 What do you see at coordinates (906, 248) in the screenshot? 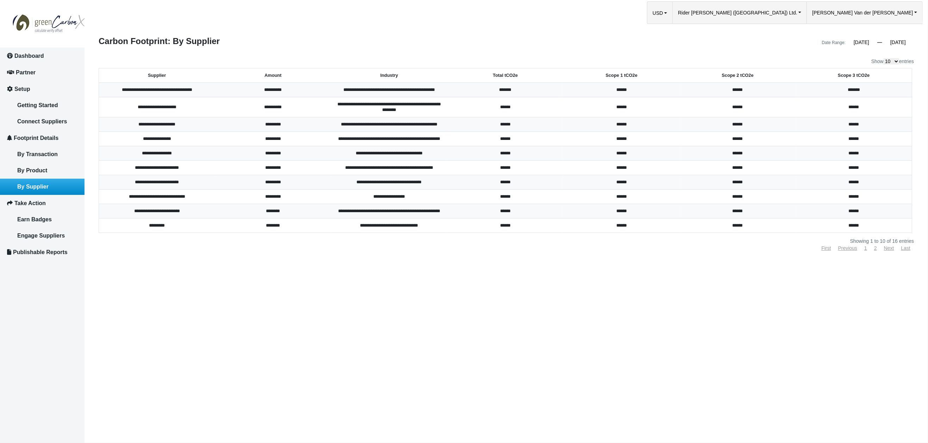
I see `a: Last` at bounding box center [906, 248].